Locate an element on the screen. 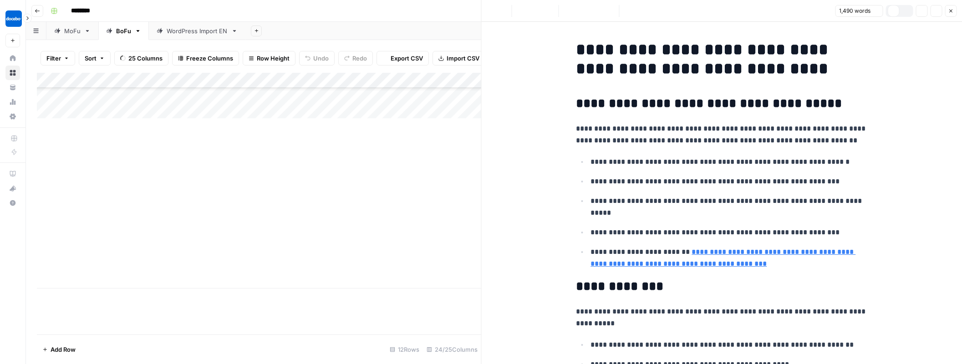 This screenshot has width=962, height=364. div: What's new? is located at coordinates (13, 188).